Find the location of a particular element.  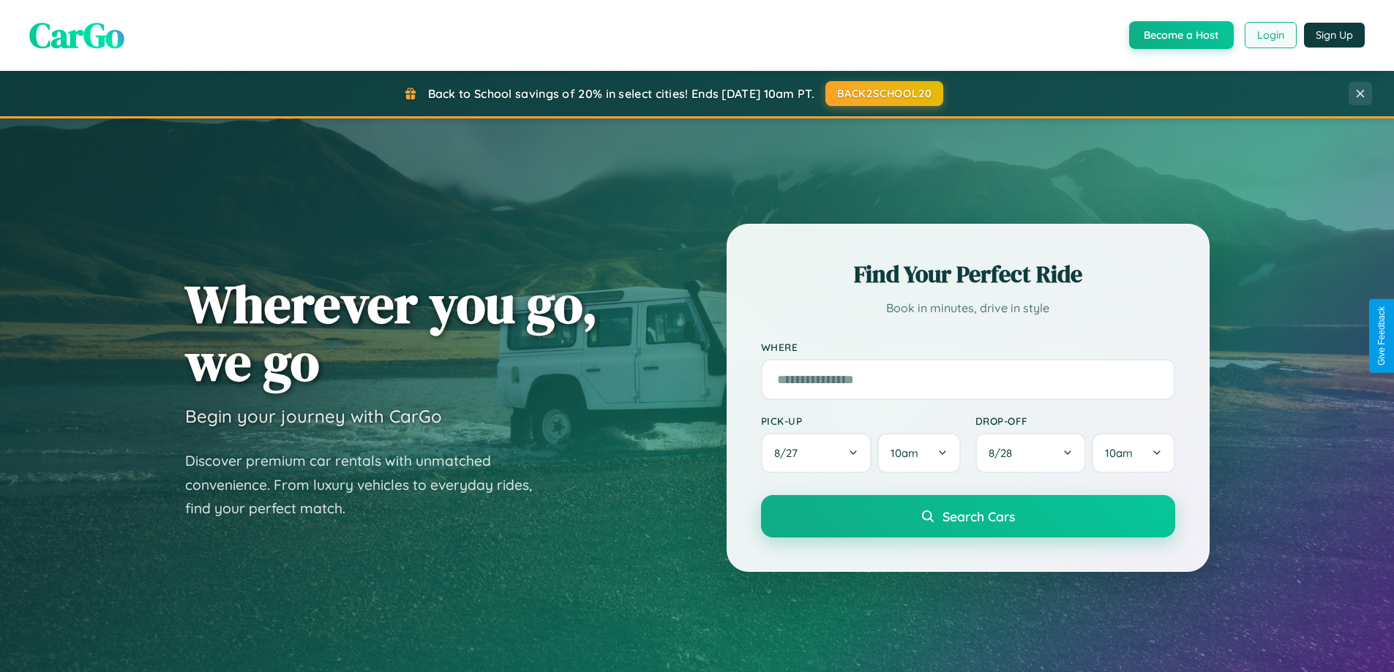

span: CarGo is located at coordinates (77, 35).